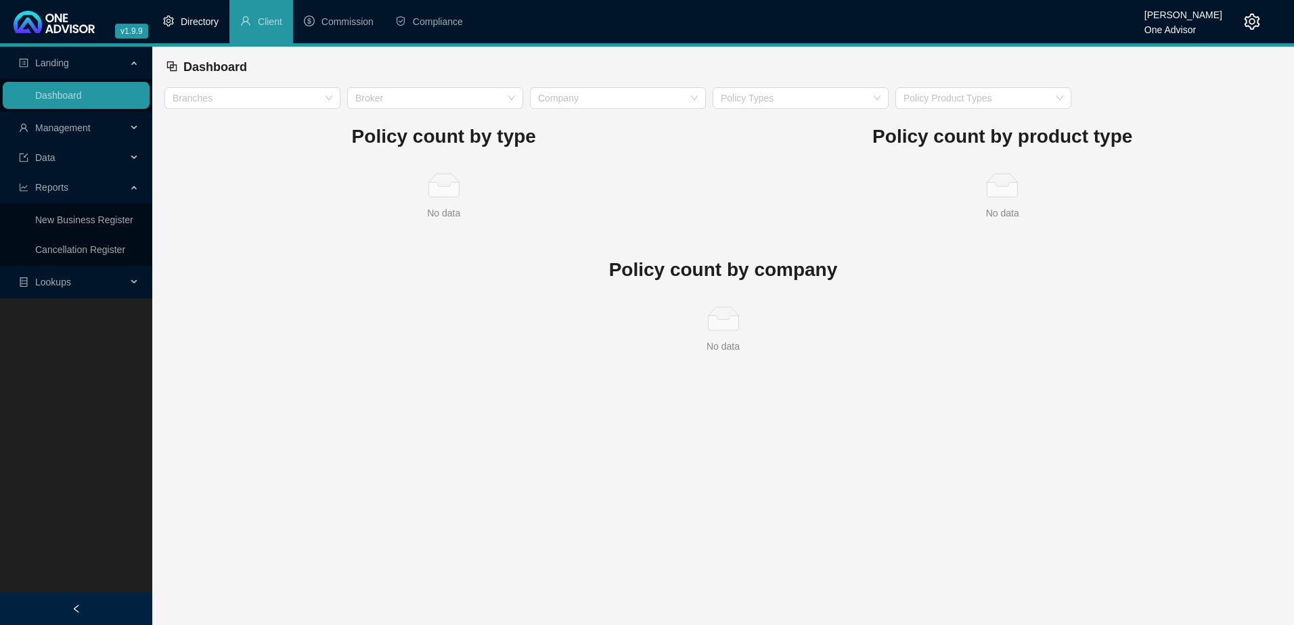  I want to click on span: left, so click(76, 609).